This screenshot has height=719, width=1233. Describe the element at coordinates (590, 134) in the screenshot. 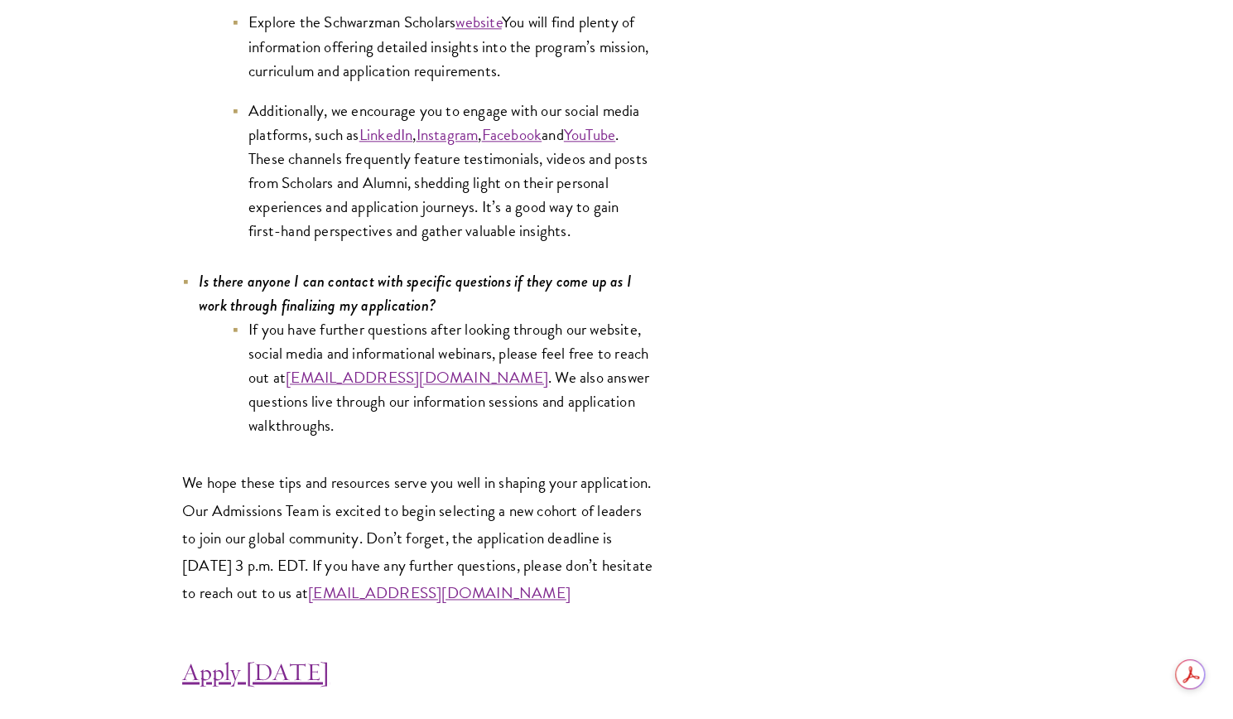

I see `a: YouTube` at that location.